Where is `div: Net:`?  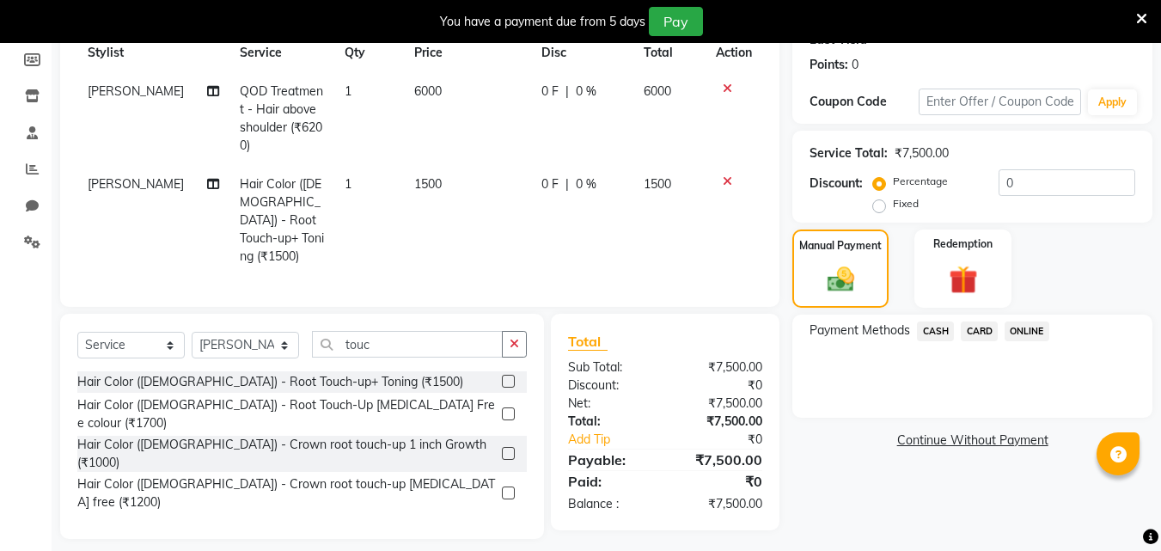
div: Net: is located at coordinates (610, 403).